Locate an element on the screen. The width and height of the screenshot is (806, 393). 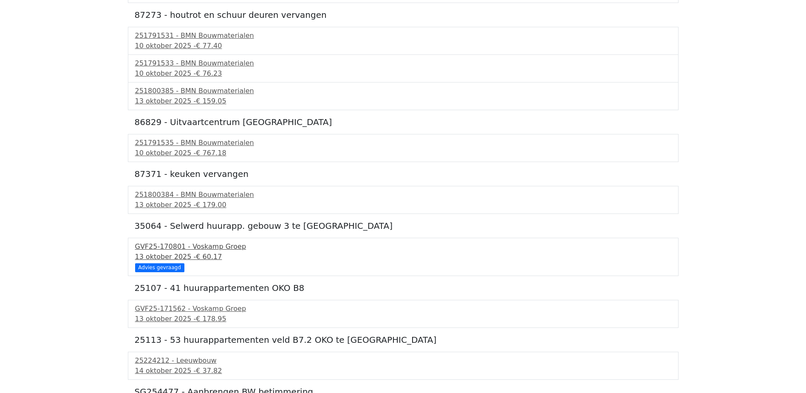
span: € 60.17 is located at coordinates (209, 256).